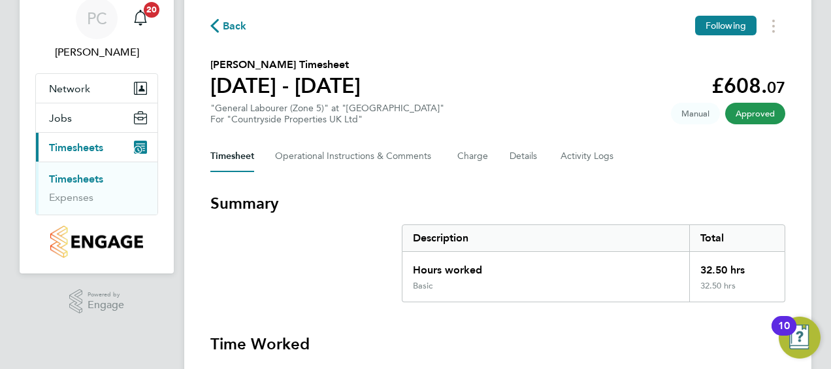  What do you see at coordinates (97, 188) in the screenshot?
I see `div: Timesheets` at bounding box center [97, 188].